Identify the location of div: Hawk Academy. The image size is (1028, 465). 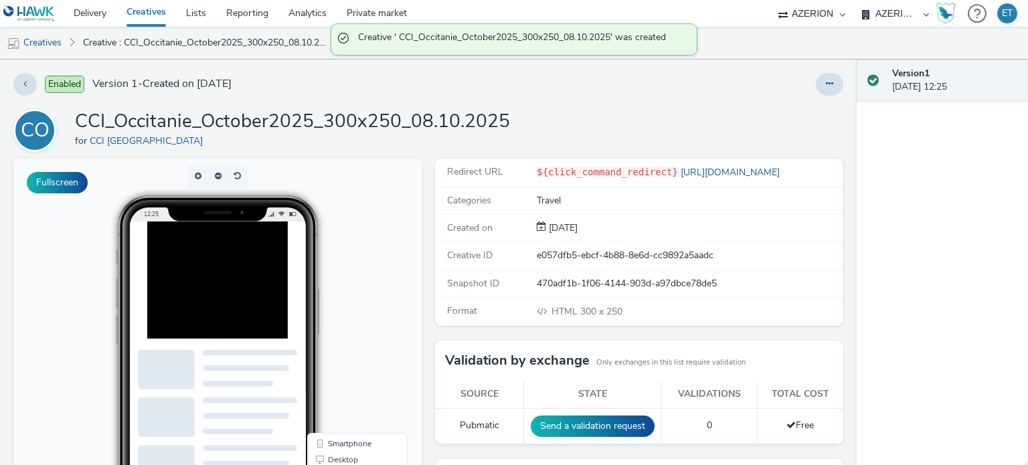
(946, 13).